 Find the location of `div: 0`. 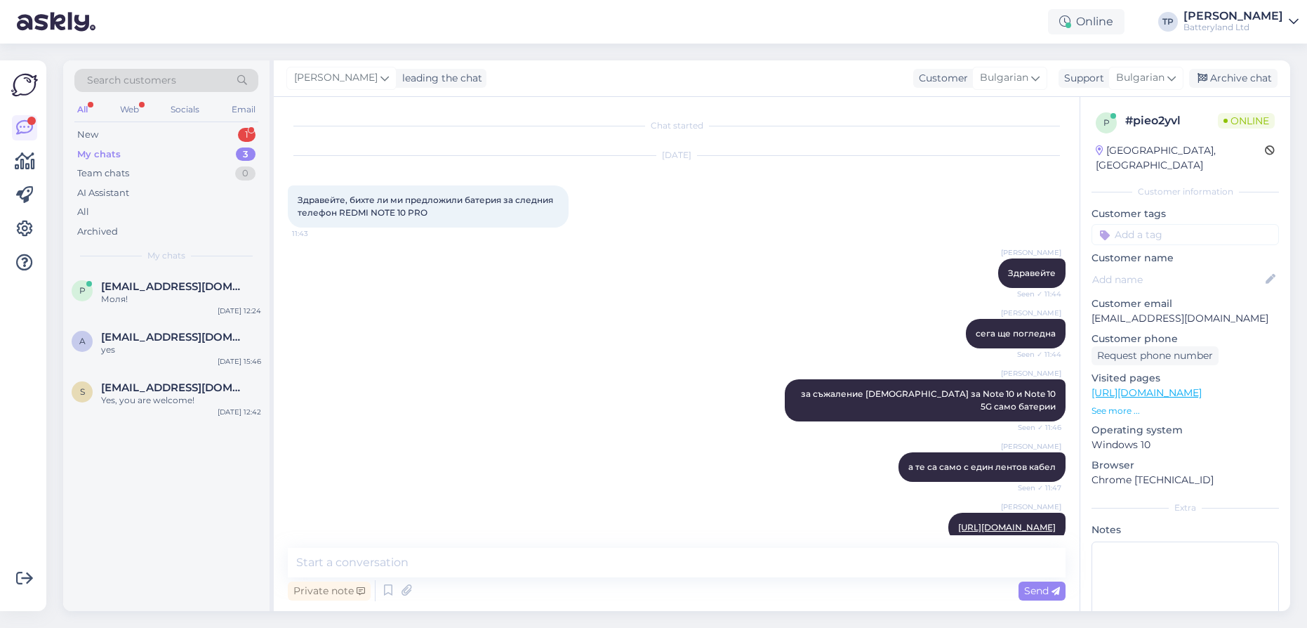

div: 0 is located at coordinates (245, 173).